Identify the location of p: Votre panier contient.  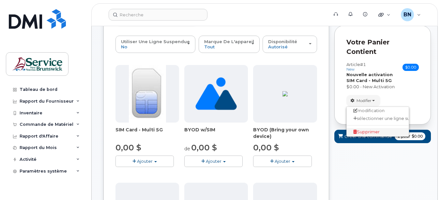
(383, 47).